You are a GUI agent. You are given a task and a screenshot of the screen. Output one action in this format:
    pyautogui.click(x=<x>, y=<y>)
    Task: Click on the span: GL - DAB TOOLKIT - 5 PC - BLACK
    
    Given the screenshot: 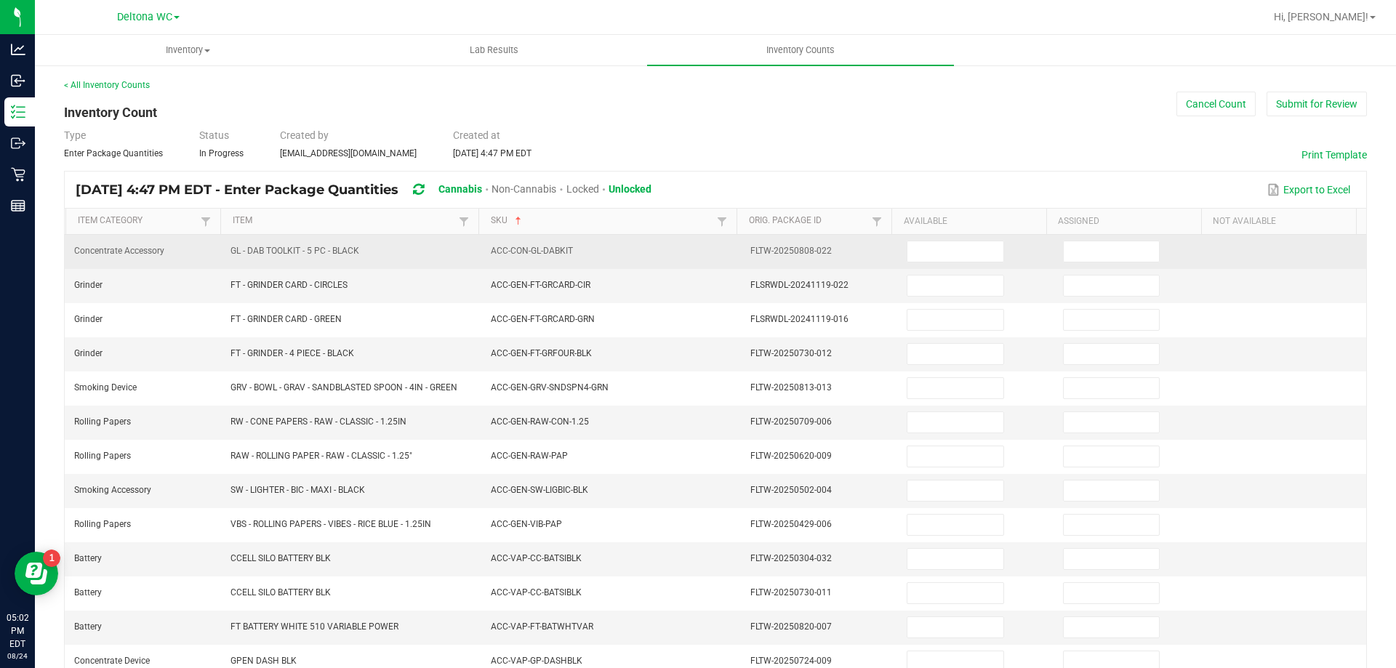 What is the action you would take?
    pyautogui.click(x=295, y=251)
    